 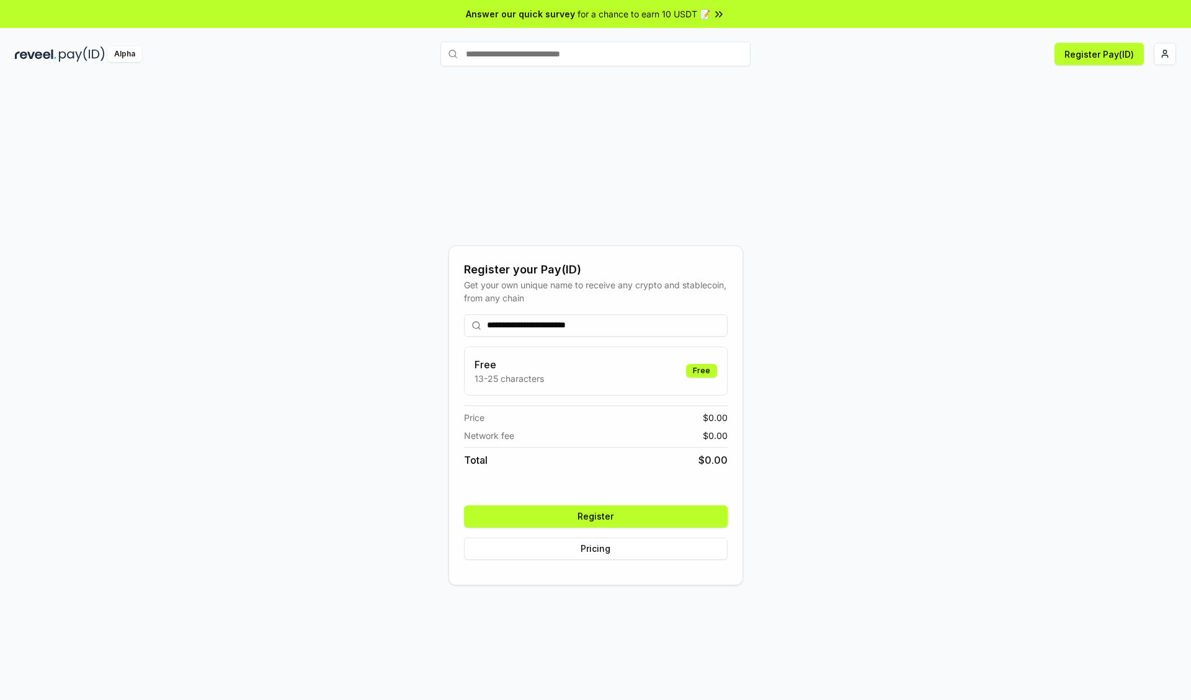 What do you see at coordinates (35, 54) in the screenshot?
I see `img: reveel_dark` at bounding box center [35, 54].